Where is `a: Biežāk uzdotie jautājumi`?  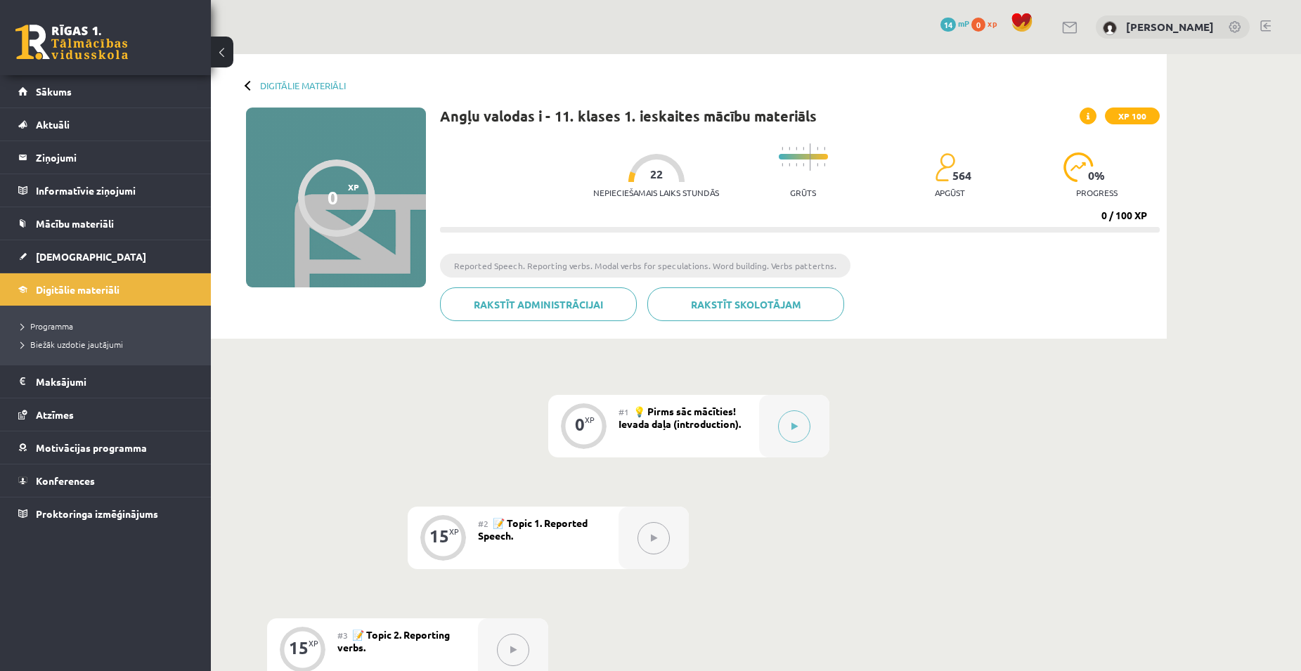 a: Biežāk uzdotie jautājumi is located at coordinates (109, 344).